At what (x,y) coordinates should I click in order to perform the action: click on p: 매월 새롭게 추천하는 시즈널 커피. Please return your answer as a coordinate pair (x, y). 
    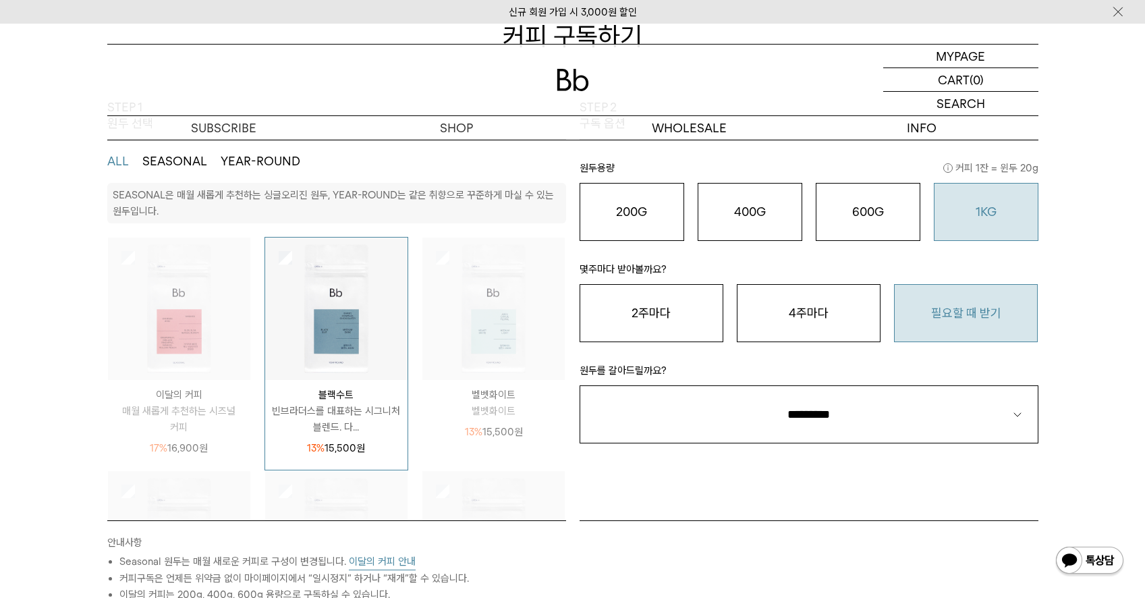
    Looking at the image, I should click on (179, 419).